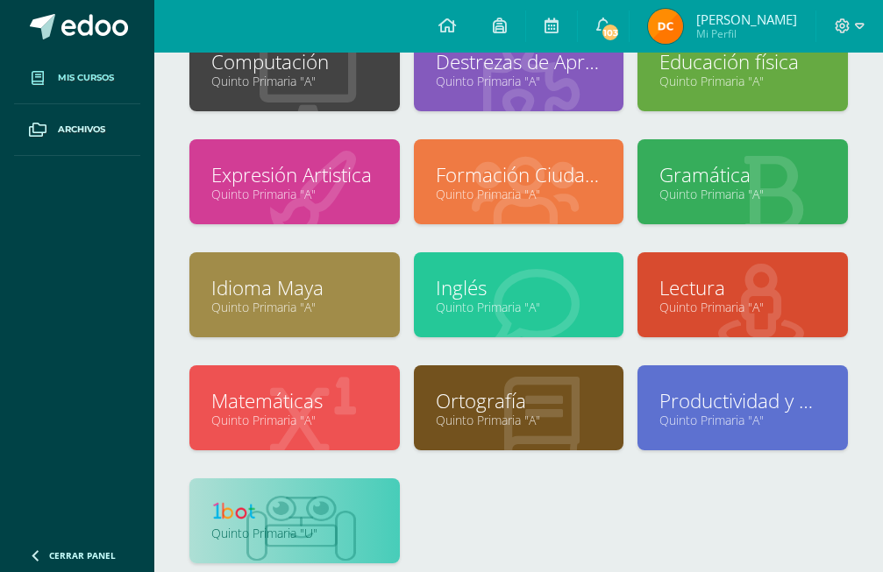 Image resolution: width=883 pixels, height=572 pixels. What do you see at coordinates (295, 288) in the screenshot?
I see `a: Idioma Maya` at bounding box center [295, 288].